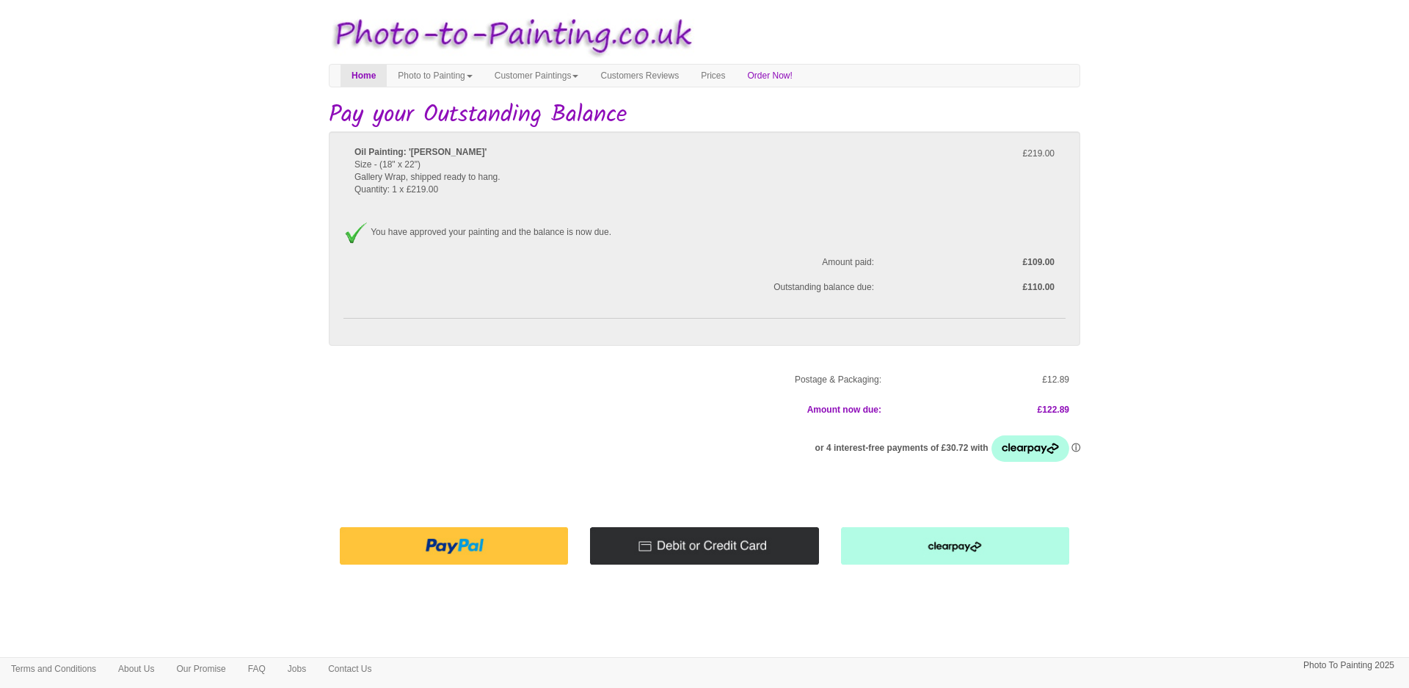  What do you see at coordinates (614, 178) in the screenshot?
I see `div: Size - (18" x 22") Gallery Wrap, shipped ready to hang. Quantity: 1 x £219.00` at bounding box center [614, 178].